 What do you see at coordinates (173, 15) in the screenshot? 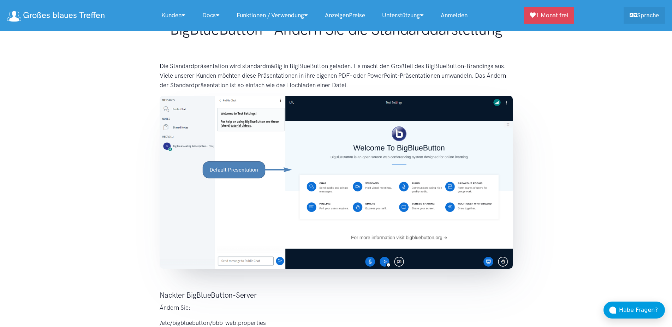
I see `a: Kunden` at bounding box center [173, 15].